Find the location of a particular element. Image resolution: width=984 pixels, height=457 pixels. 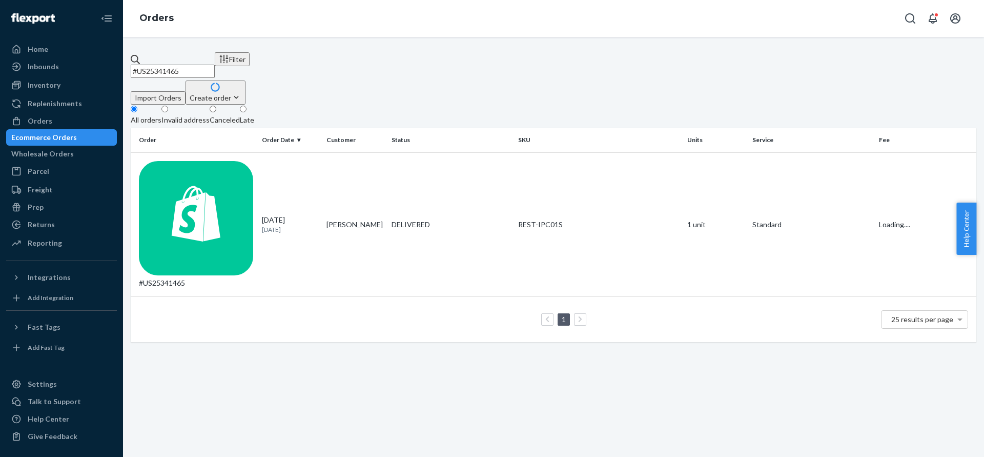

div: Parcel is located at coordinates (38, 171).